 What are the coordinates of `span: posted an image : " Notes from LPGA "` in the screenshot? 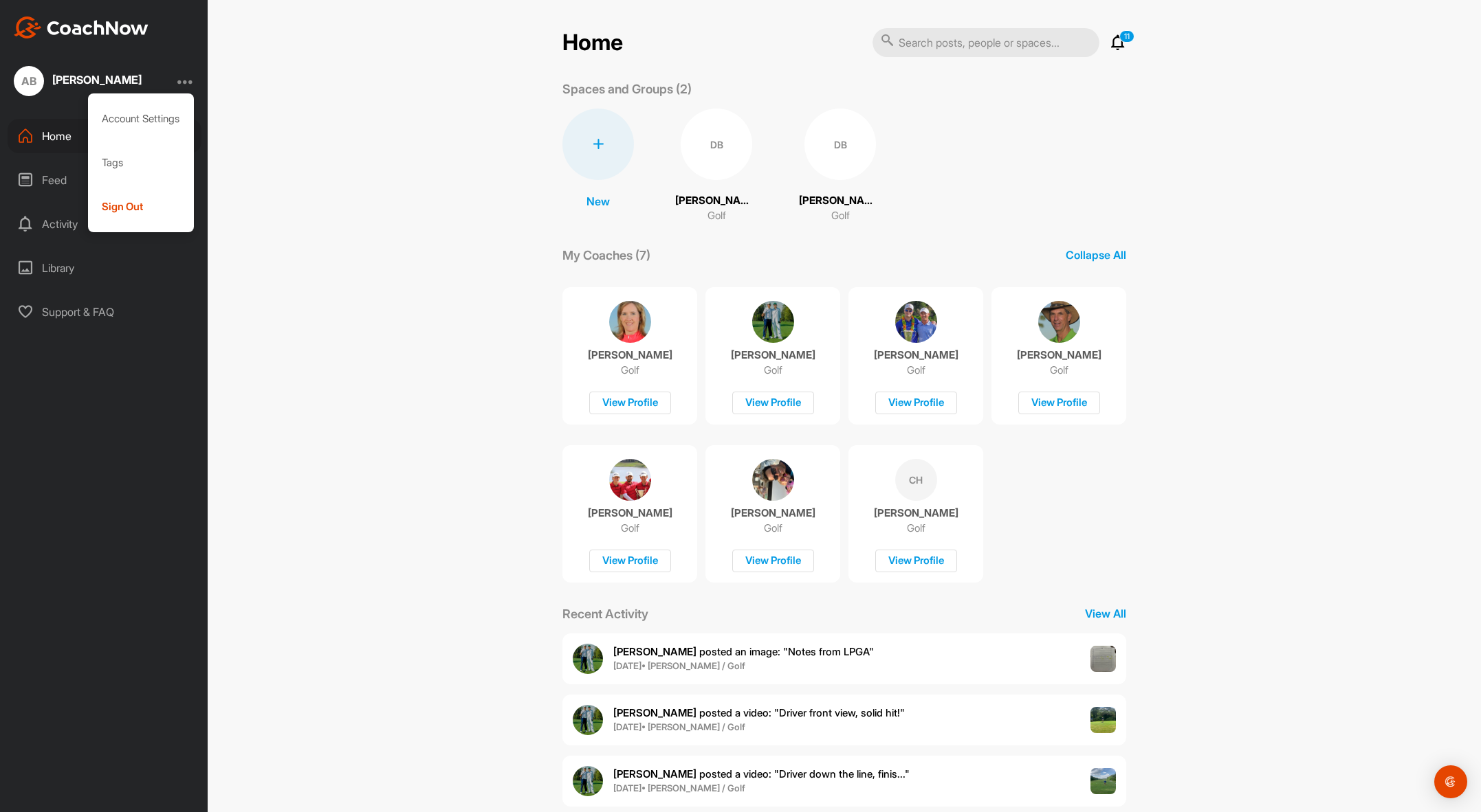 It's located at (743, 652).